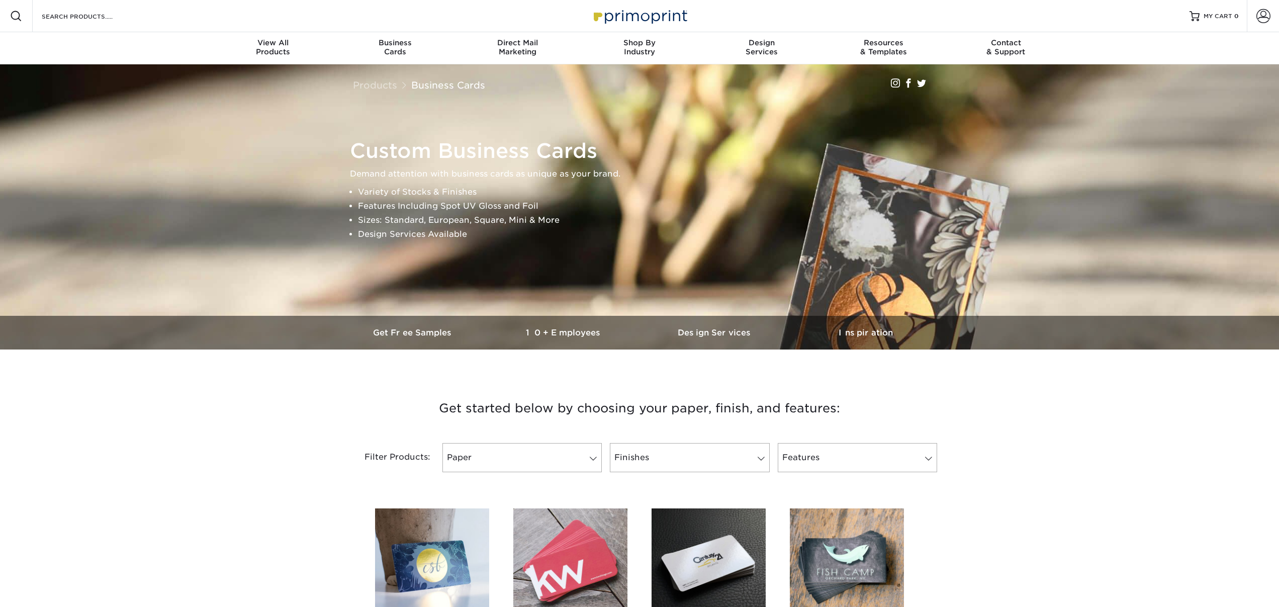 The width and height of the screenshot is (1279, 607). Describe the element at coordinates (1006, 48) in the screenshot. I see `a: Contact& Support` at that location.